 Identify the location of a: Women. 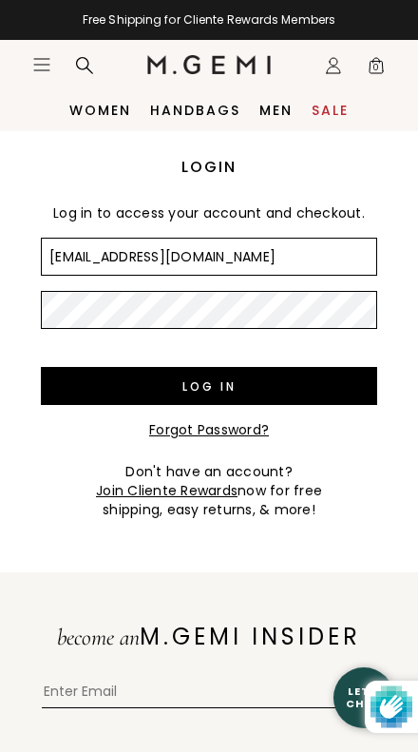
(100, 110).